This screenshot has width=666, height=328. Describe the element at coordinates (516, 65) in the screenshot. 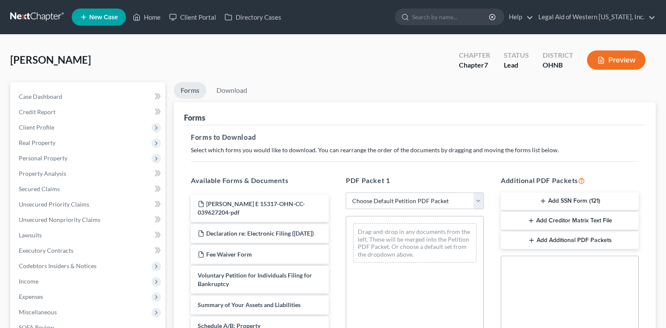

I see `div: Lead` at that location.